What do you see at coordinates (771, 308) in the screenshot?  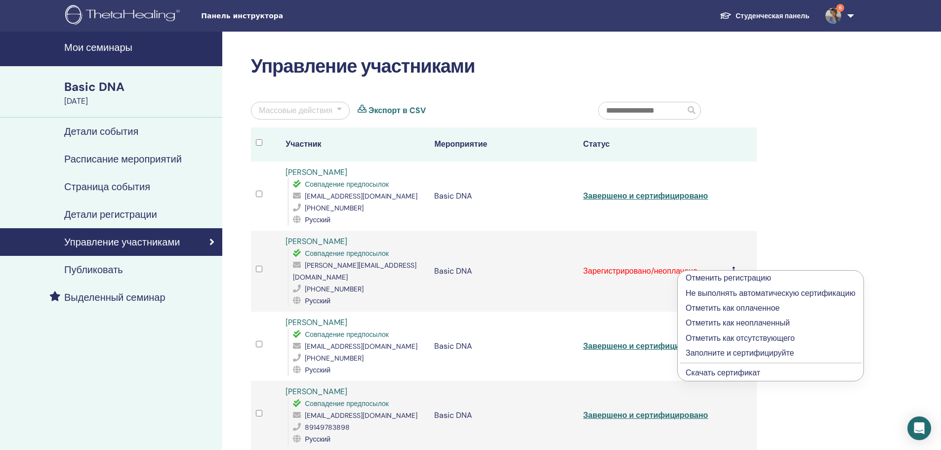 I see `p: Отметить как оплаченное` at bounding box center [771, 308].